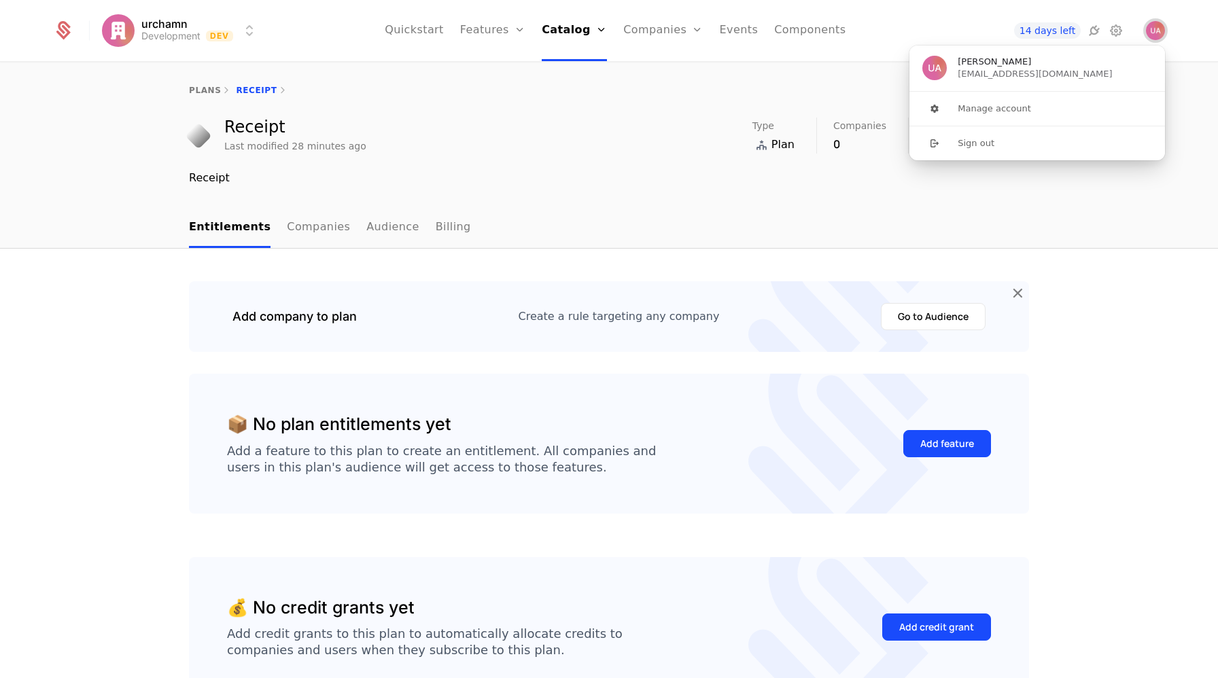 This screenshot has height=678, width=1218. I want to click on div: User button popover, so click(1037, 103).